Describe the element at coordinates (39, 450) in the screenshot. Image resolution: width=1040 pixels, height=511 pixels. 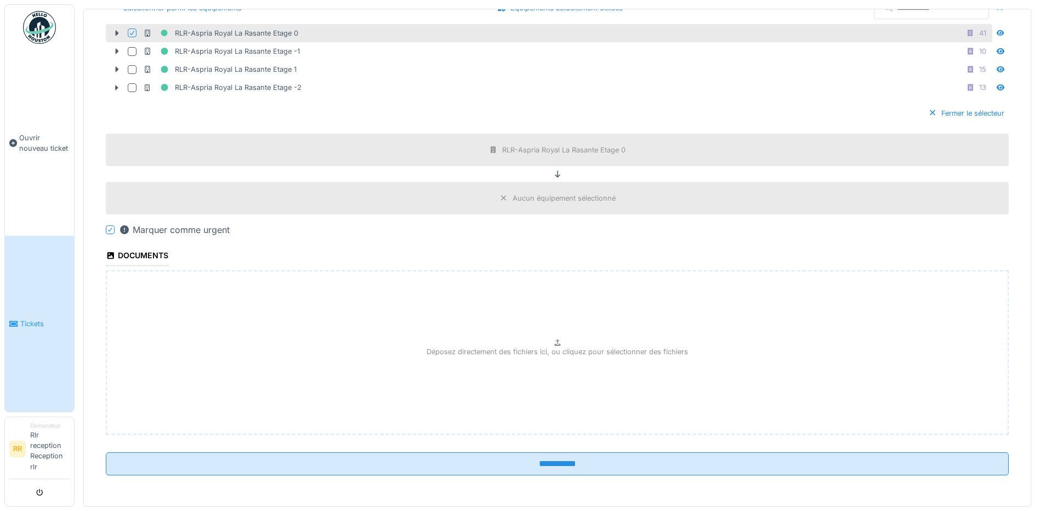
I see `a: RR DemandeurRlr reception Reception rlr` at that location.